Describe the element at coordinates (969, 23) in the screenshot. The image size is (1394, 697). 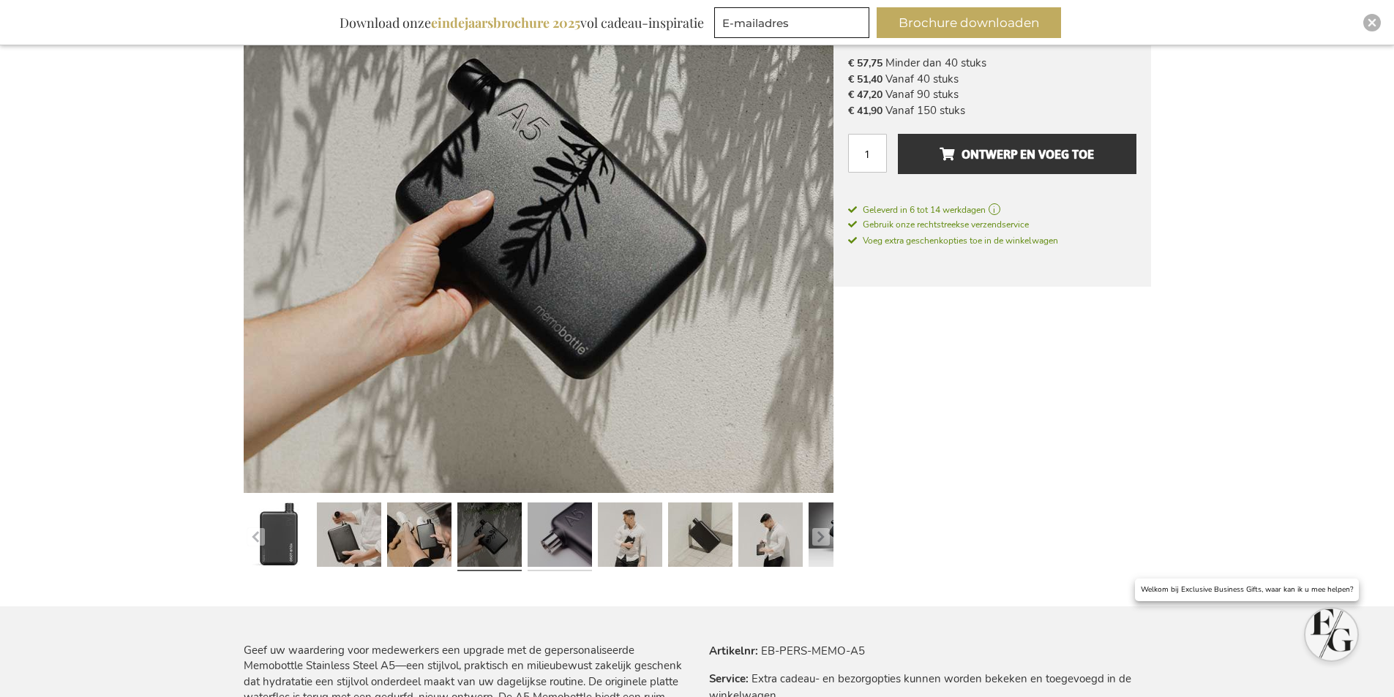
I see `button: Brochure downloaden` at that location.